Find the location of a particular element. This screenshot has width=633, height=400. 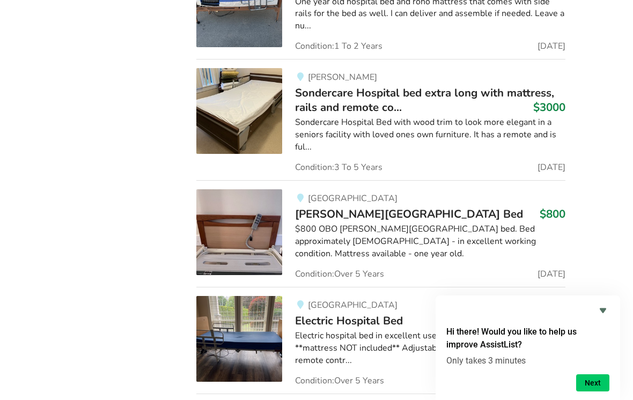

a: bedroom equipment-sondercare hospital bed extra long with mattress, rails and remote control [PER... is located at coordinates (380, 119).